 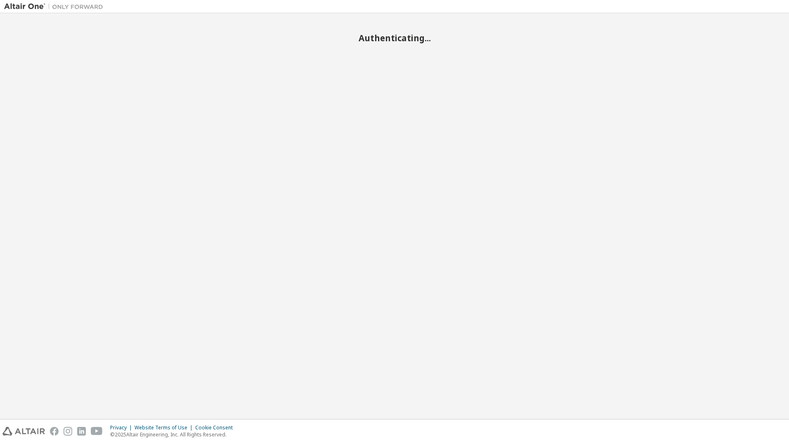 I want to click on p: © 2025 Altair Engineering, Inc. All Rights Reserved., so click(x=174, y=434).